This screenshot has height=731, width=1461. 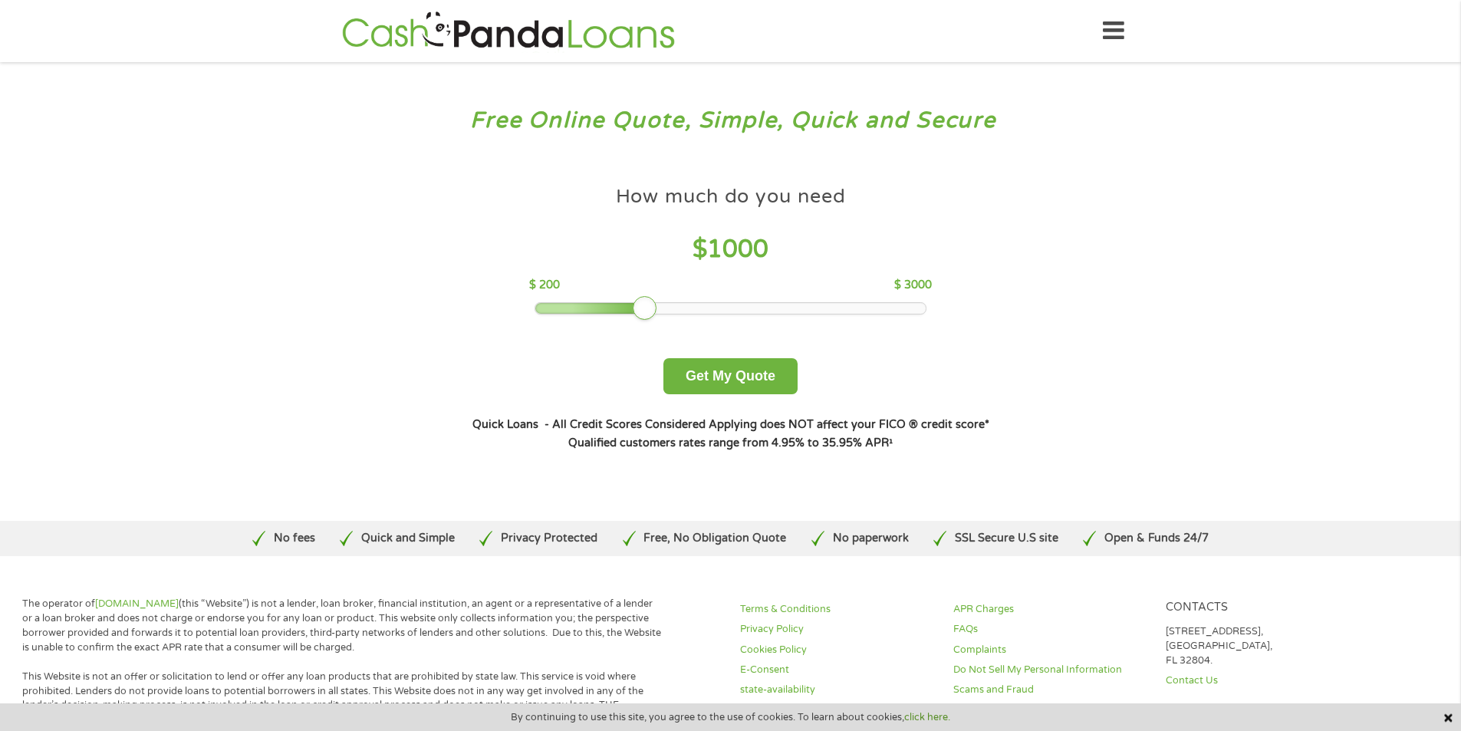 What do you see at coordinates (1157, 538) in the screenshot?
I see `p: Open & Funds 24/7` at bounding box center [1157, 538].